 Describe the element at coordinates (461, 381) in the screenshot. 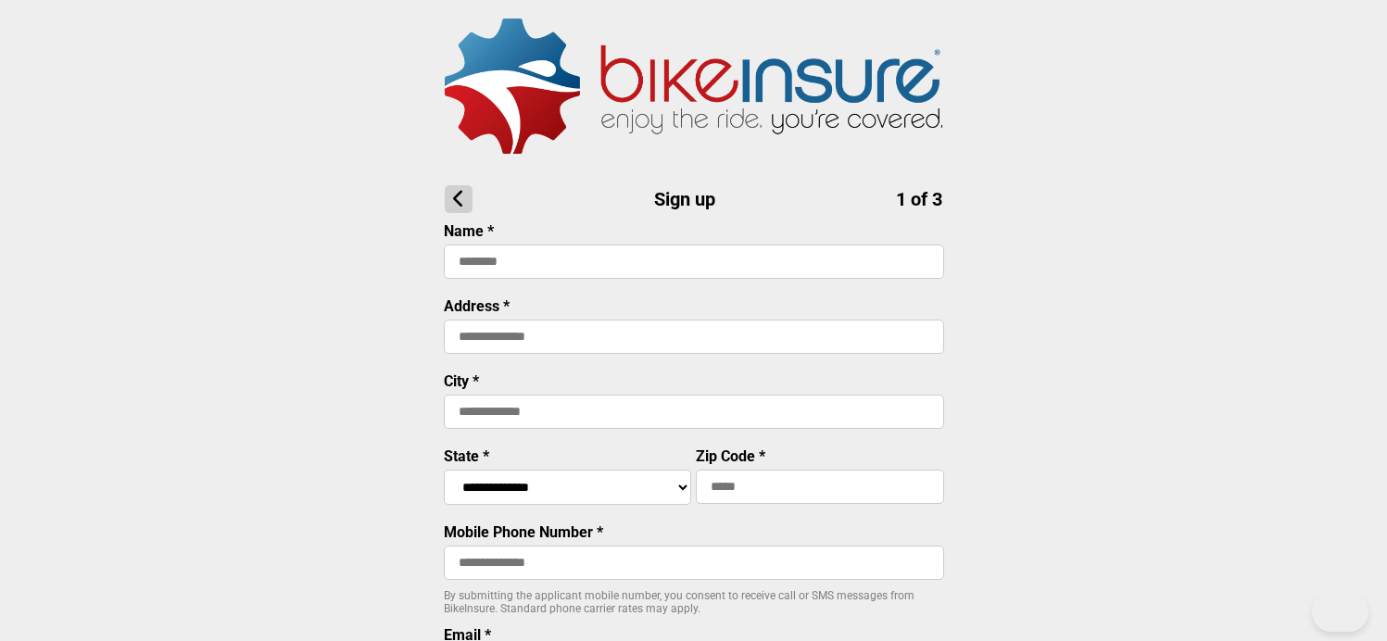

I see `label: City *` at that location.